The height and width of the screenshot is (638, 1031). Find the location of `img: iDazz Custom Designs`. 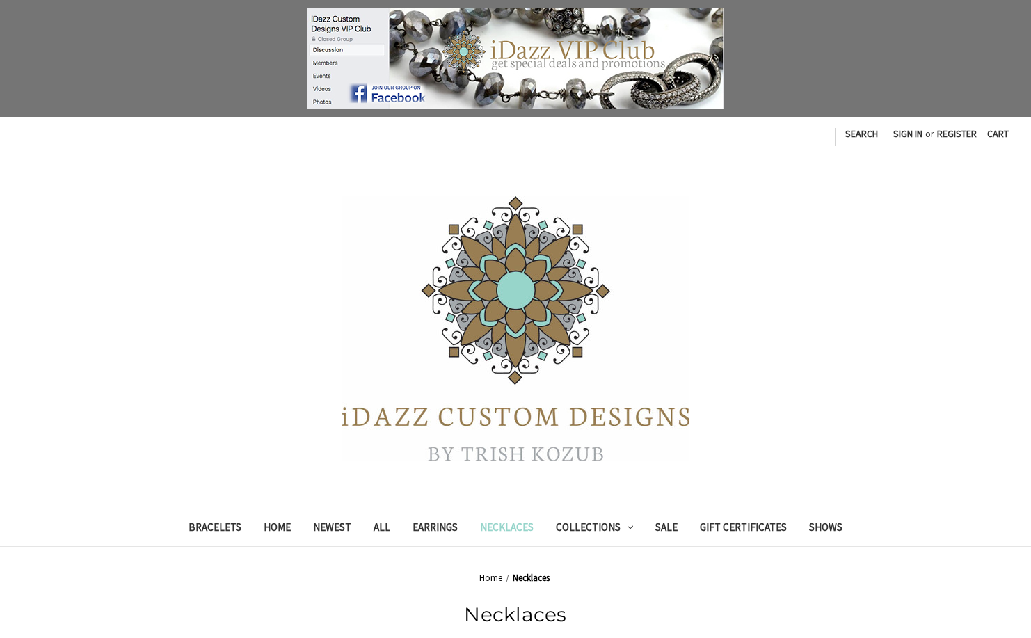

img: iDazz Custom Designs is located at coordinates (516, 328).